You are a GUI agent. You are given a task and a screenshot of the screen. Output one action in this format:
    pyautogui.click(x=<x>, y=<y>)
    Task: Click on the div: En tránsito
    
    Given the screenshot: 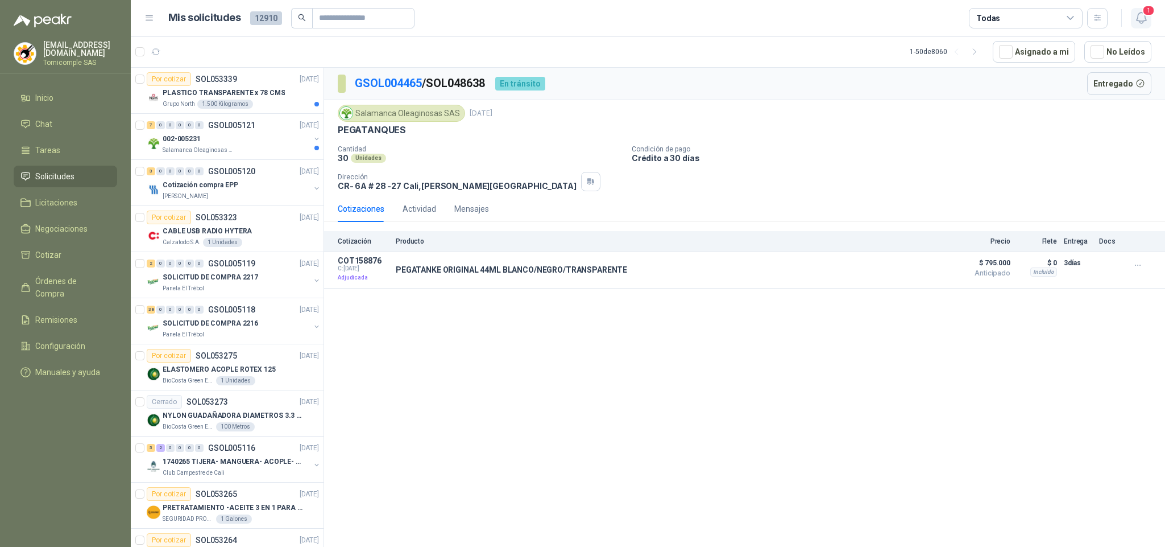 What is the action you would take?
    pyautogui.click(x=520, y=84)
    